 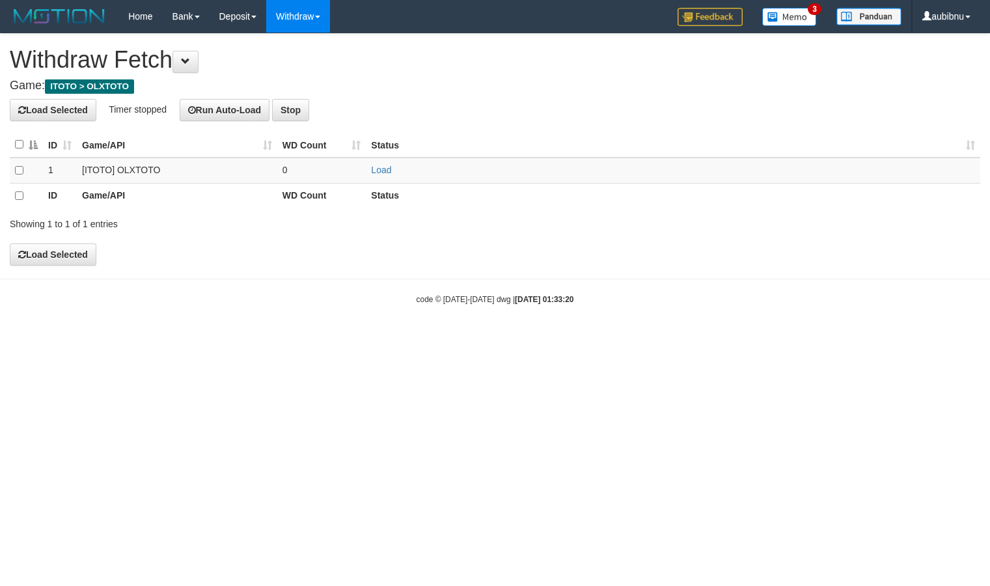 What do you see at coordinates (710, 17) in the screenshot?
I see `img: Feedback.jpg` at bounding box center [710, 17].